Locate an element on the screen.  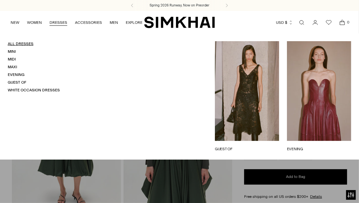
a: ACCESSORIES is located at coordinates (89, 23).